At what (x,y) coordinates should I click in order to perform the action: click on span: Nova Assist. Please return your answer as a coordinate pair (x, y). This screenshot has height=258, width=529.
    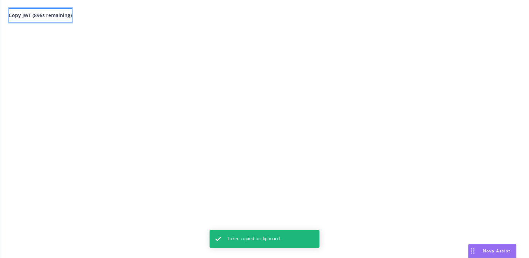
    Looking at the image, I should click on (497, 251).